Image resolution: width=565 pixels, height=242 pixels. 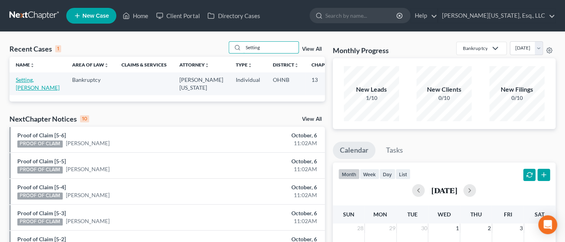 What do you see at coordinates (25, 65) in the screenshot?
I see `a: Nameunfold_more` at bounding box center [25, 65].